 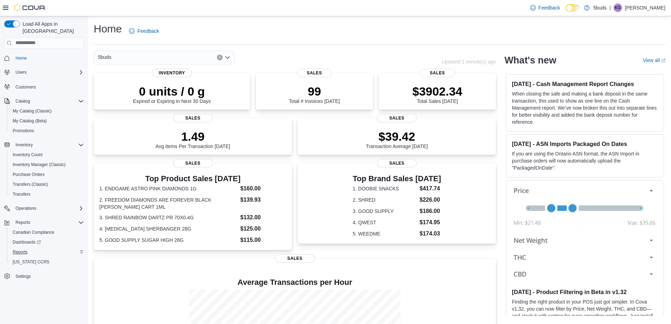 I want to click on dt: 4. QWEST, so click(x=385, y=222).